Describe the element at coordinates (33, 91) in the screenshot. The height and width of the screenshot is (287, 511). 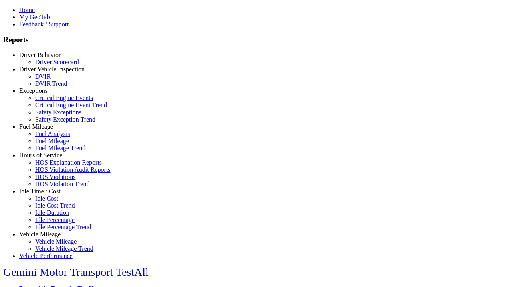
I see `a: Exceptions` at that location.